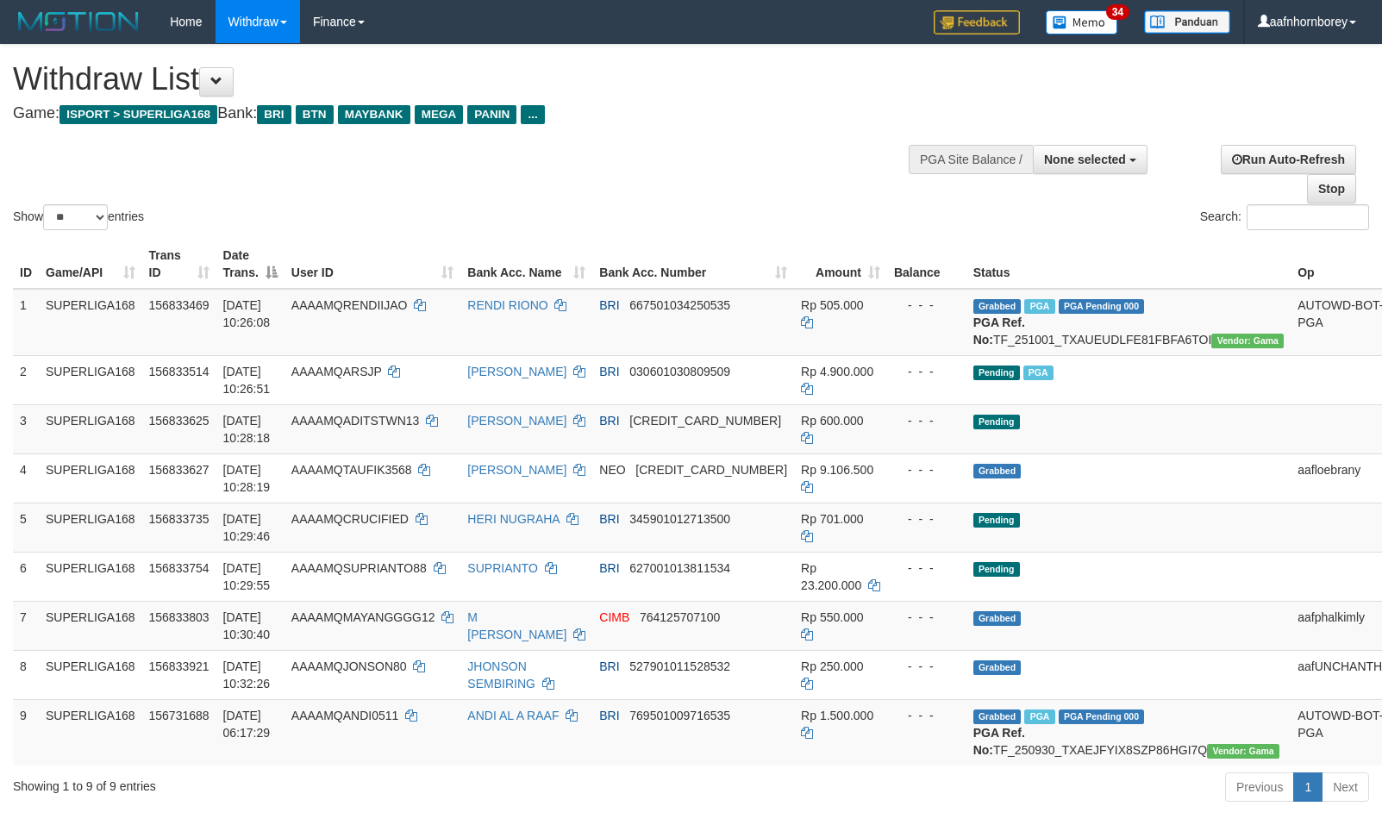 Image resolution: width=1382 pixels, height=825 pixels. I want to click on td: 6, so click(26, 576).